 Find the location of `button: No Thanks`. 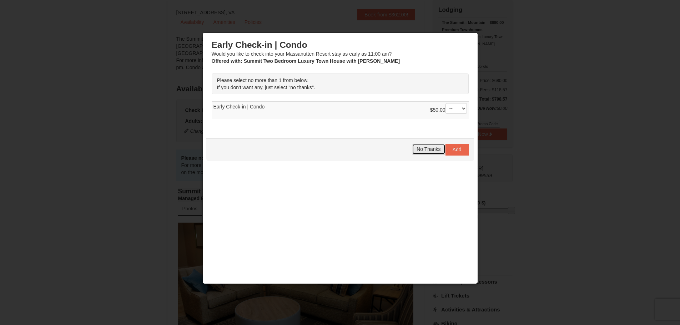

button: No Thanks is located at coordinates (428, 149).